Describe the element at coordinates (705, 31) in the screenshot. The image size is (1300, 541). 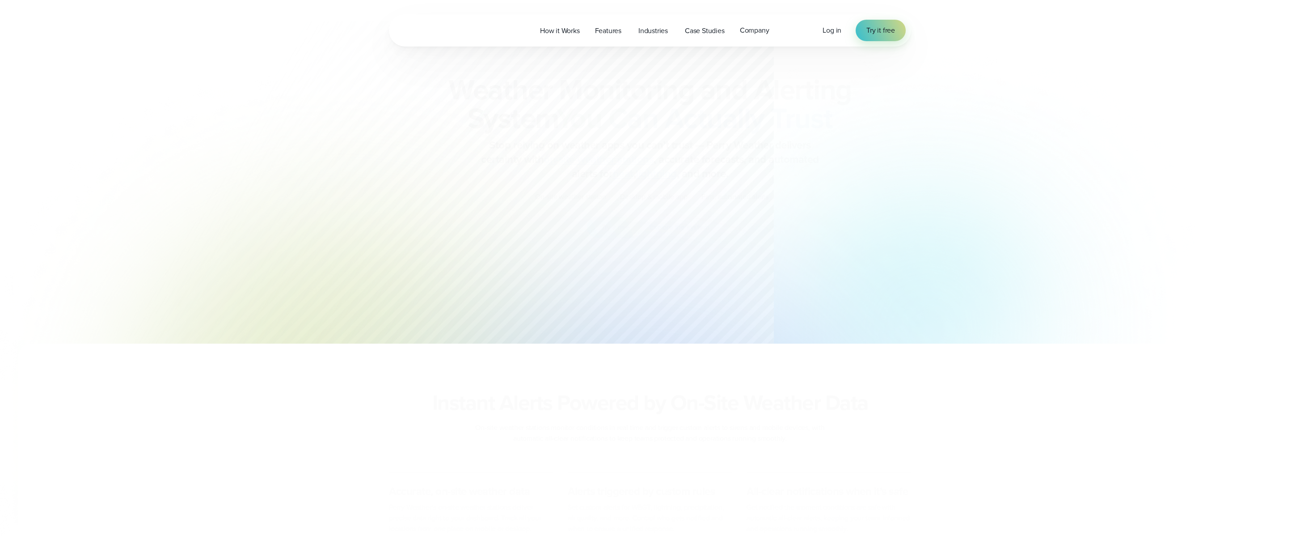
I see `span: Case Studies` at that location.